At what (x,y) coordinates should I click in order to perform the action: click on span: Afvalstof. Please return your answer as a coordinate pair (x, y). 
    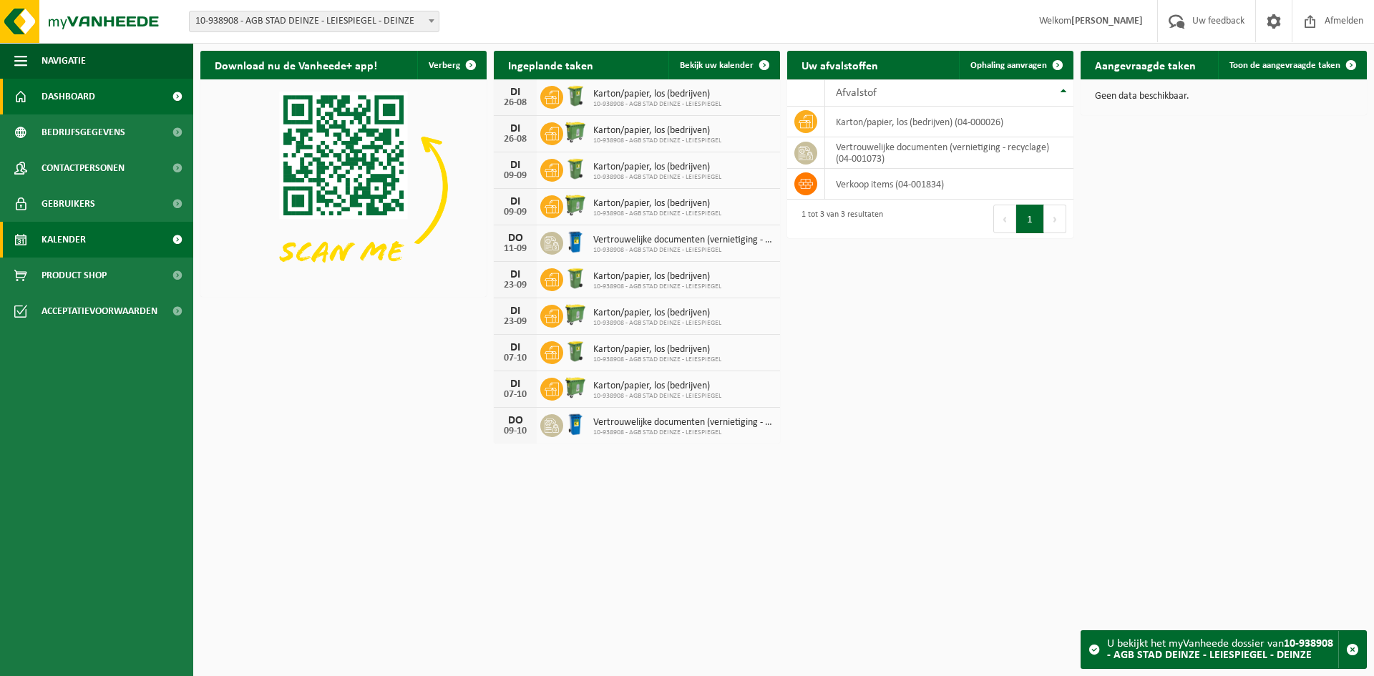
    Looking at the image, I should click on (856, 93).